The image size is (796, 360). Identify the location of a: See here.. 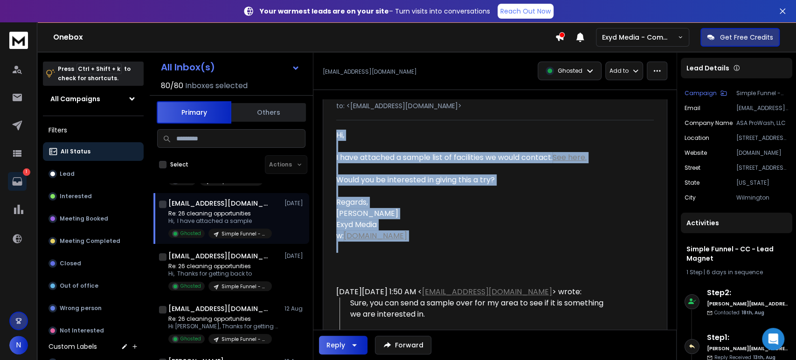
(570, 157).